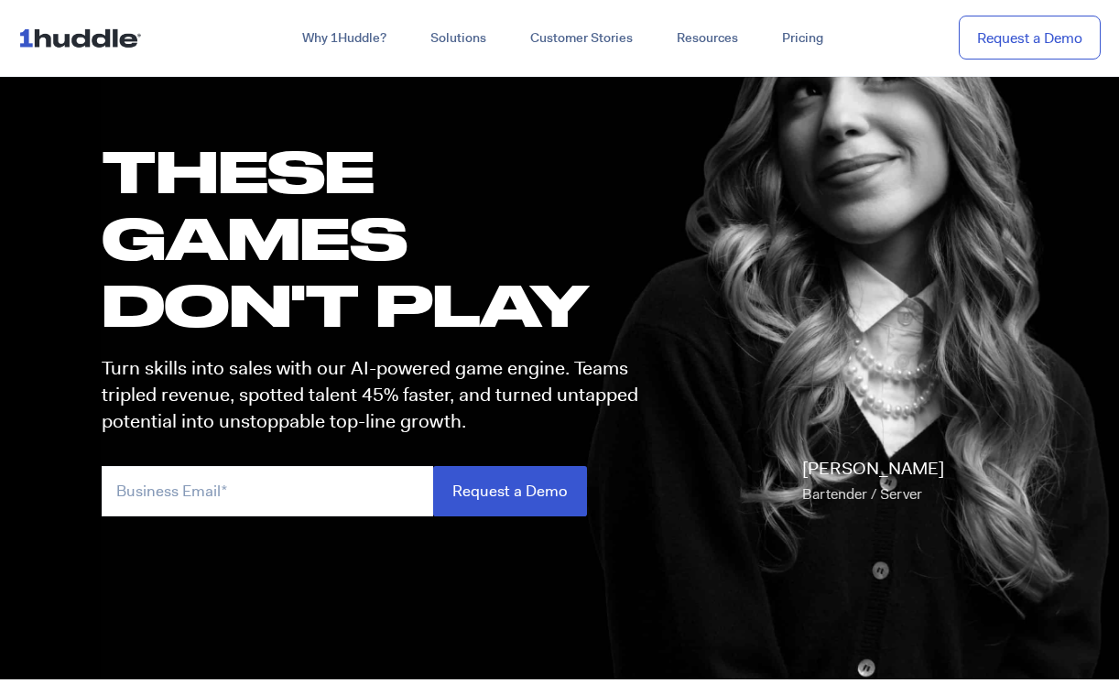  Describe the element at coordinates (802, 38) in the screenshot. I see `a: Pricing` at that location.